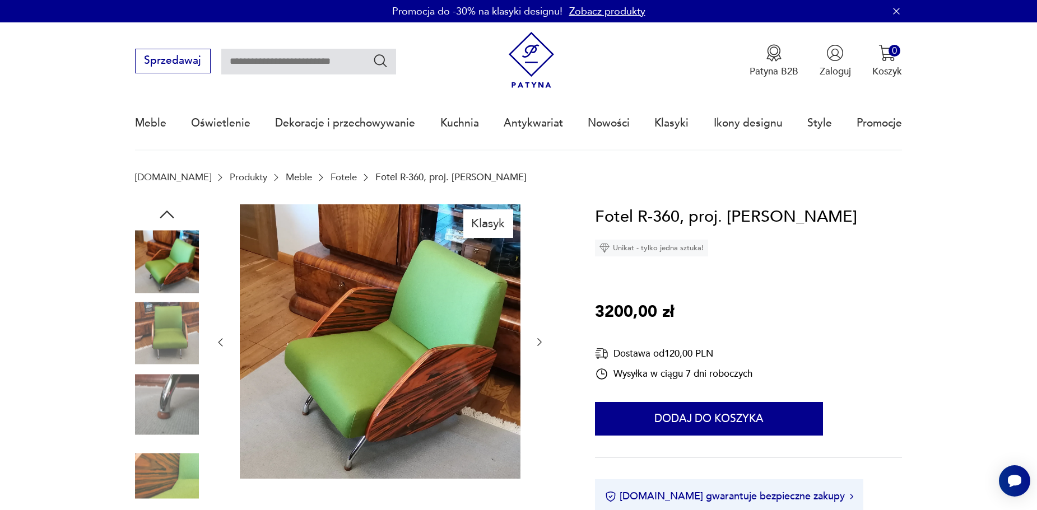 The image size is (1037, 510). Describe the element at coordinates (835, 53) in the screenshot. I see `img: Ikonka użytkownika` at that location.